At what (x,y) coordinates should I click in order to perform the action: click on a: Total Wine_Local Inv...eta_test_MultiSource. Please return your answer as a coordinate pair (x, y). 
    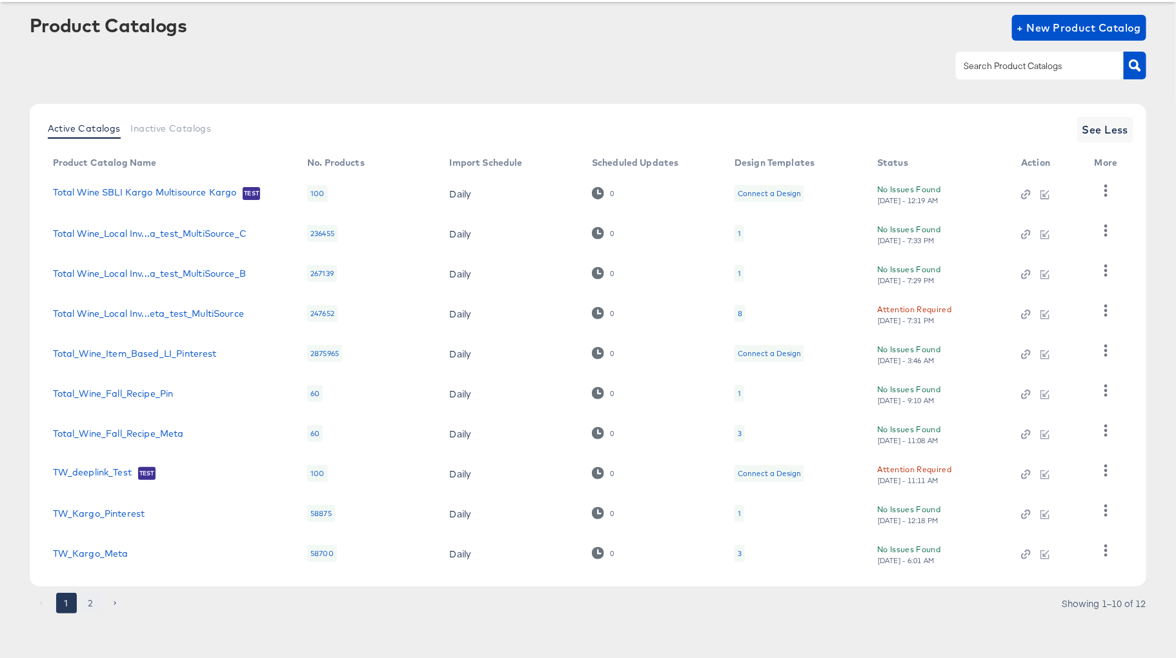
    Looking at the image, I should click on (148, 314).